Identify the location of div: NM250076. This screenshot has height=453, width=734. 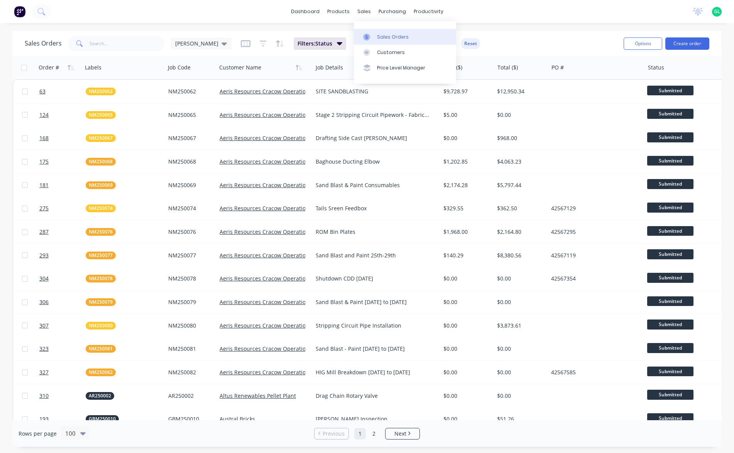
(189, 232).